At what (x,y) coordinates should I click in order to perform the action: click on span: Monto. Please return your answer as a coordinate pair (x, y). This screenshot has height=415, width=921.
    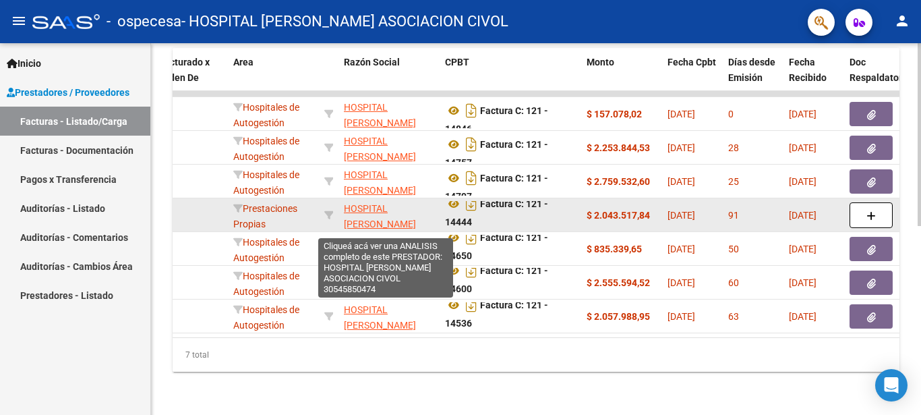
    Looking at the image, I should click on (600, 62).